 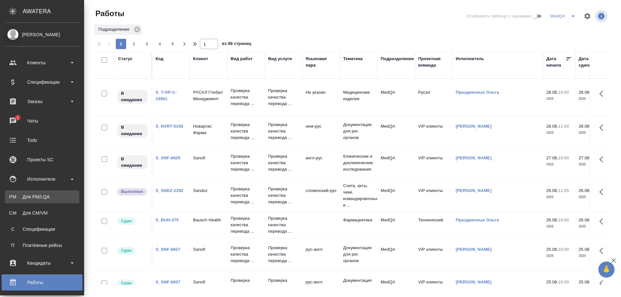 I want to click on a: S_T-OP-C-24901, so click(x=166, y=95).